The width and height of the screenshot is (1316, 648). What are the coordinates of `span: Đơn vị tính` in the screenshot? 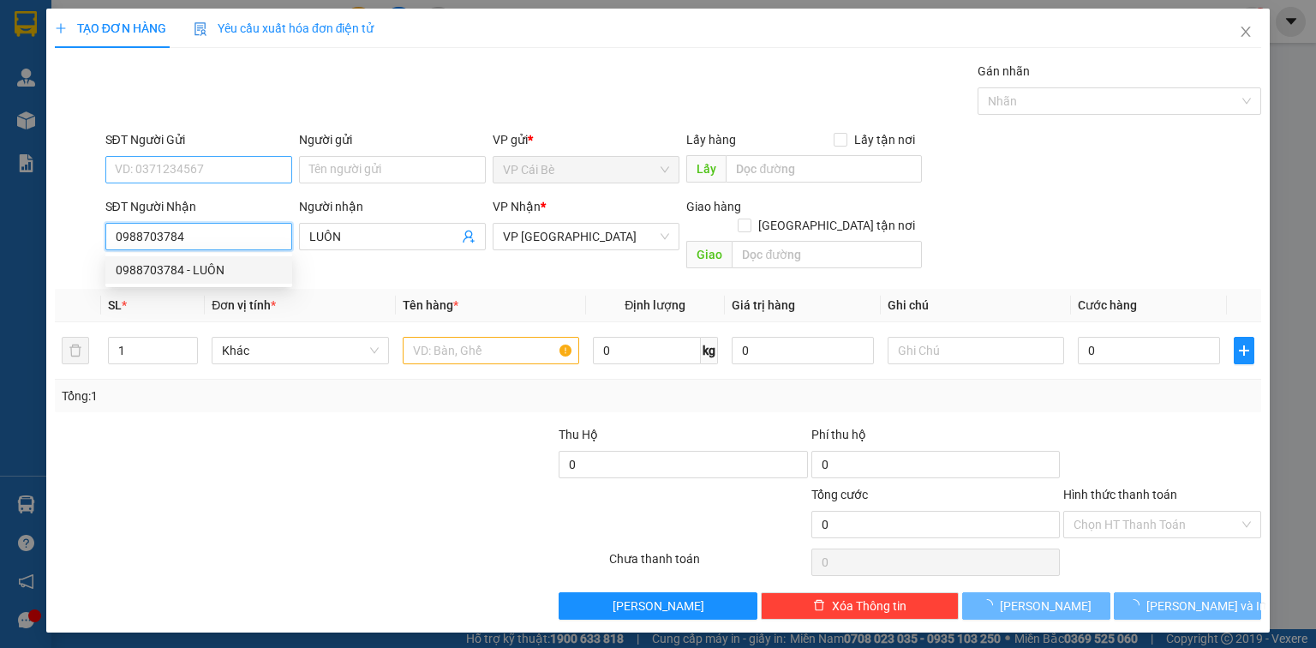 It's located at (243, 305).